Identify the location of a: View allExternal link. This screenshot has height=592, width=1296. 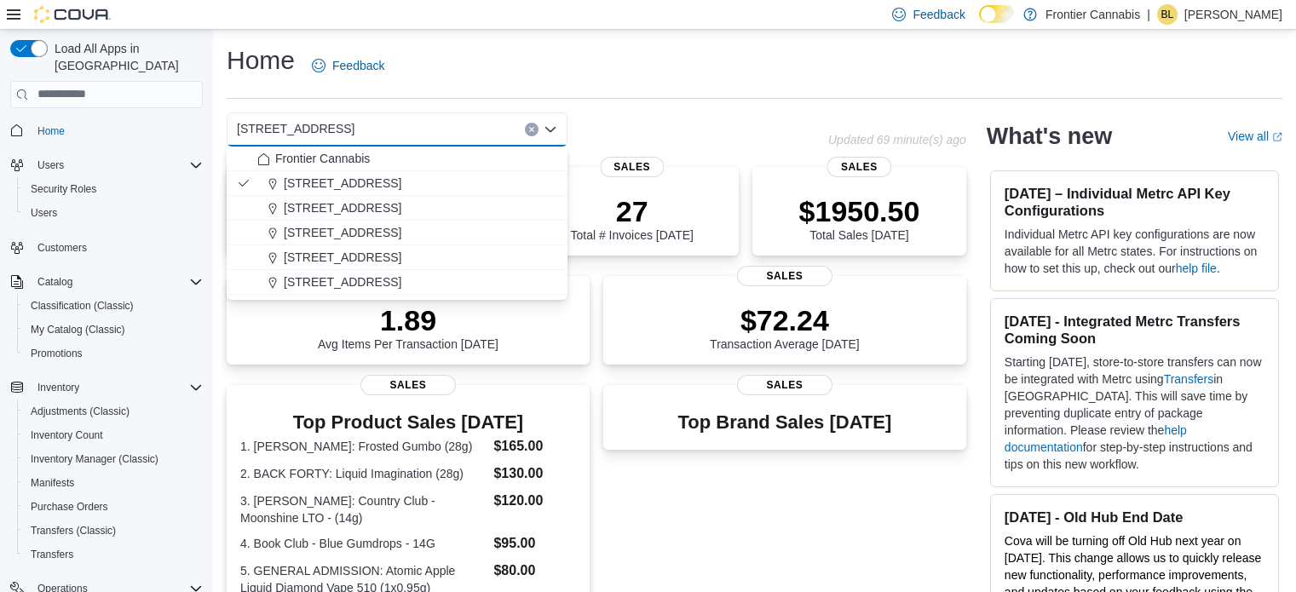
(1255, 136).